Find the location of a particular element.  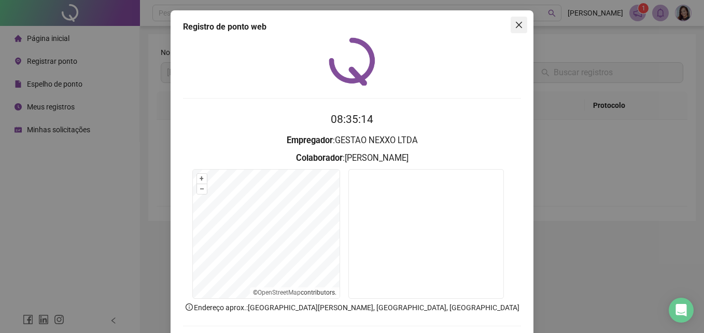

img: QRPoint is located at coordinates (352, 61).